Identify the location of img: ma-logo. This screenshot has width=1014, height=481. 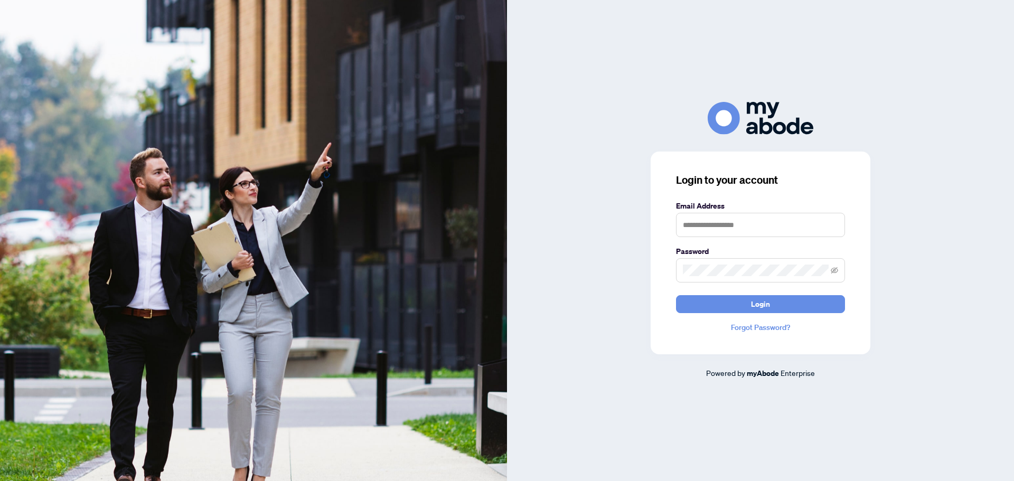
(760, 118).